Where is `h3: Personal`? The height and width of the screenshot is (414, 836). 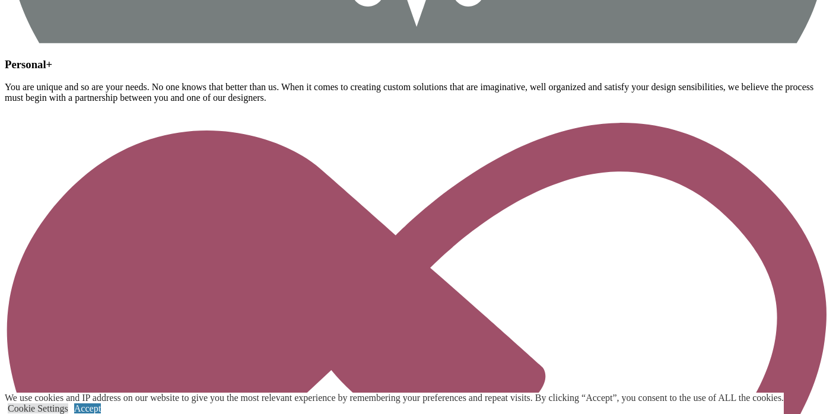
h3: Personal is located at coordinates (418, 65).